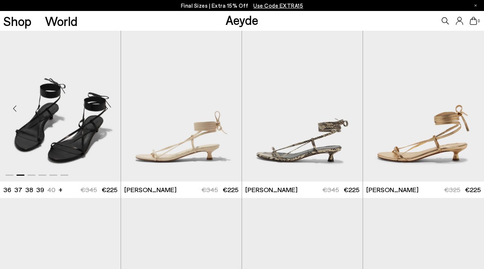 The width and height of the screenshot is (484, 269). What do you see at coordinates (453, 190) in the screenshot?
I see `span: €325` at bounding box center [453, 190].